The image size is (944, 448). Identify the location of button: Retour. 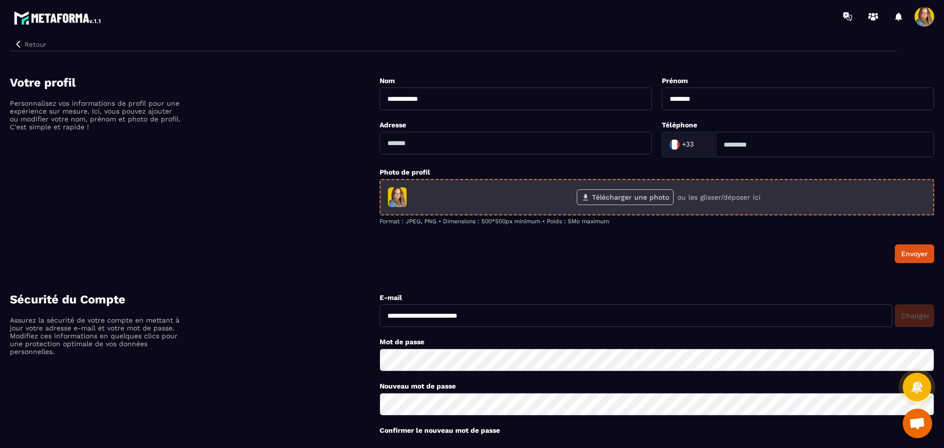
(30, 44).